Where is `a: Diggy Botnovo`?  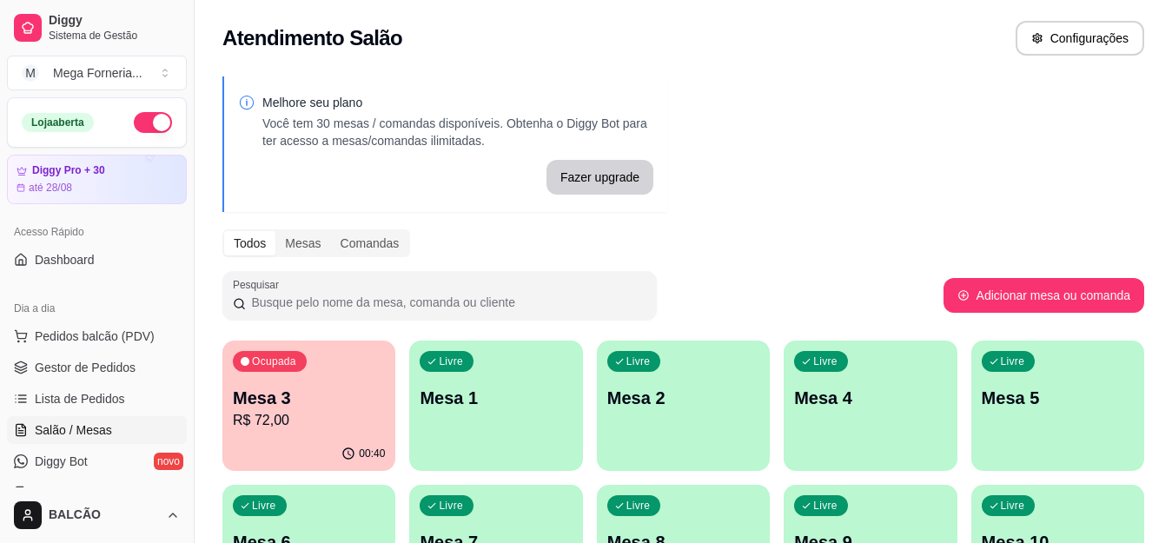
a: Diggy Botnovo is located at coordinates (96, 461).